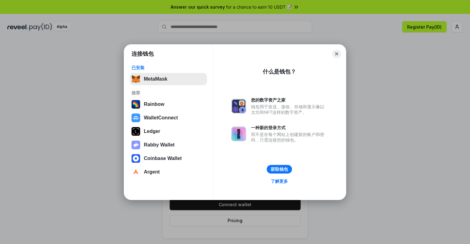 This screenshot has height=244, width=470. Describe the element at coordinates (168, 93) in the screenshot. I see `div: 推荐` at that location.